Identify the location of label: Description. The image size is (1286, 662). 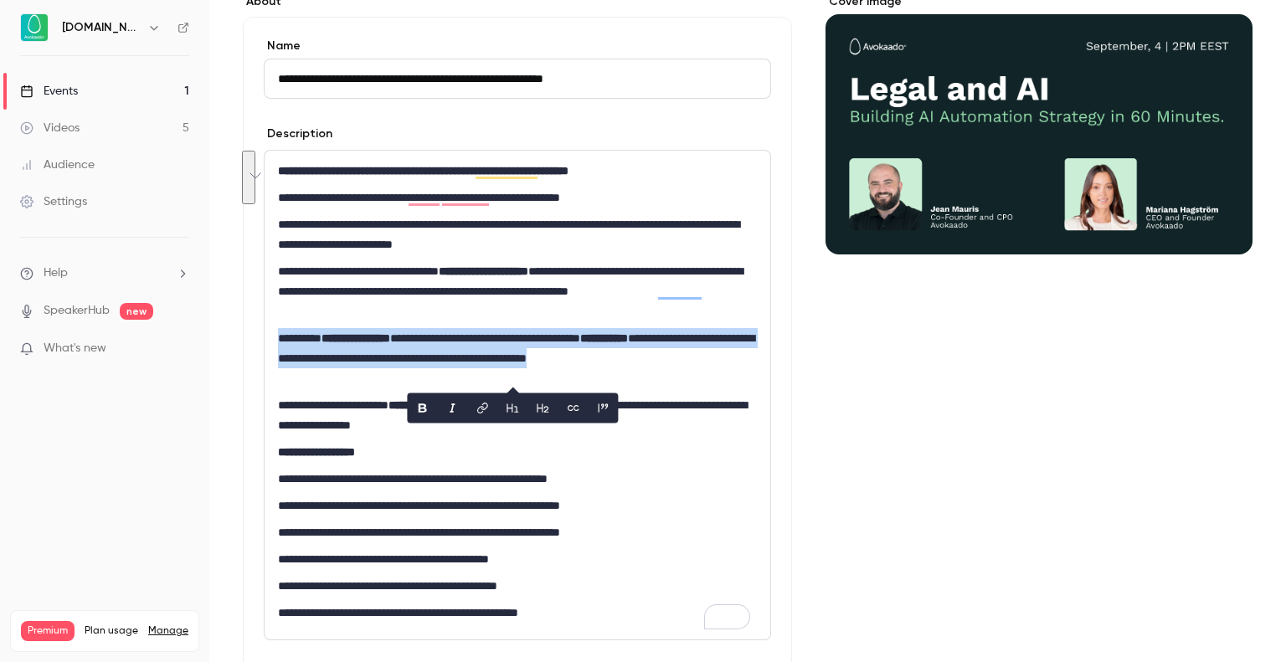
(298, 134).